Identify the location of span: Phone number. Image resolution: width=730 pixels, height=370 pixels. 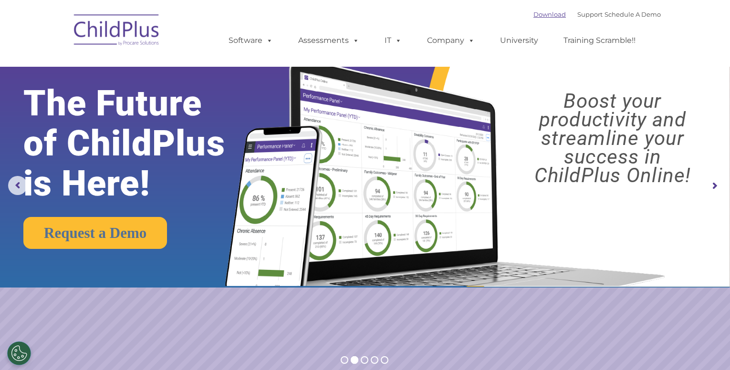
(153, 106).